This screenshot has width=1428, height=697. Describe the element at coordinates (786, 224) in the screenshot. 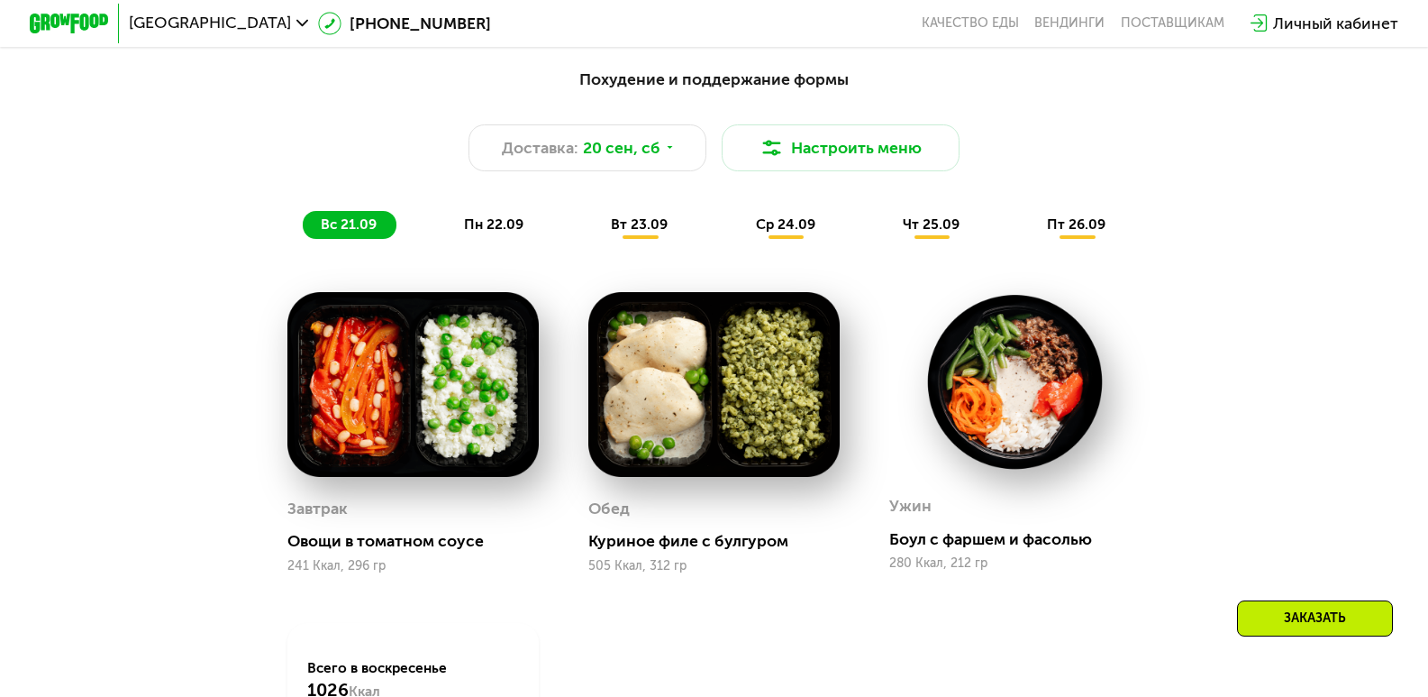

I see `span: ср 24.09` at that location.